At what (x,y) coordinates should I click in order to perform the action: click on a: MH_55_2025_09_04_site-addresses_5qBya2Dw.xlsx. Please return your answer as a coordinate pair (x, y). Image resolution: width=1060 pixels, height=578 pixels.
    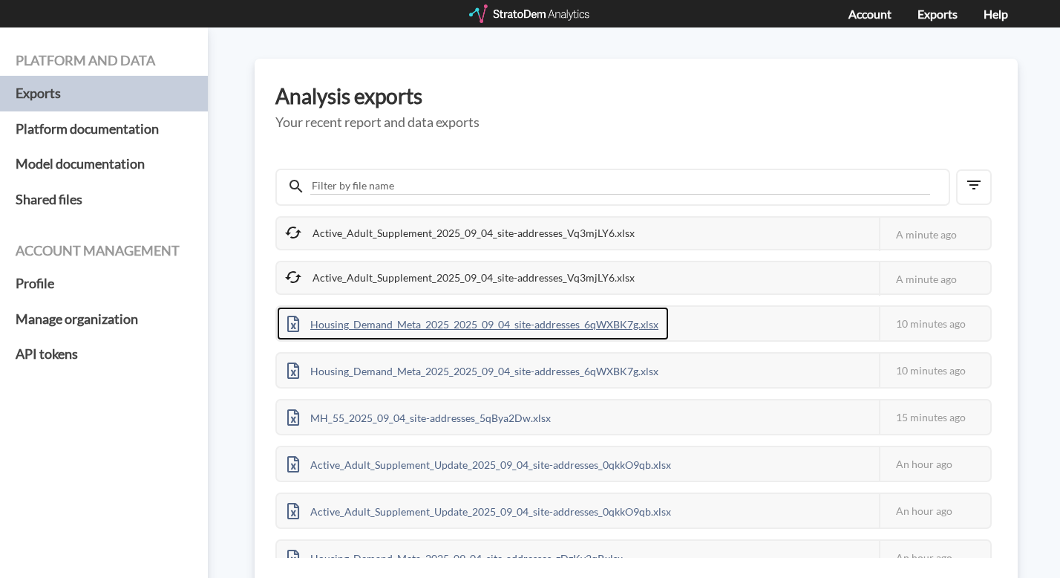
    Looking at the image, I should click on (419, 415).